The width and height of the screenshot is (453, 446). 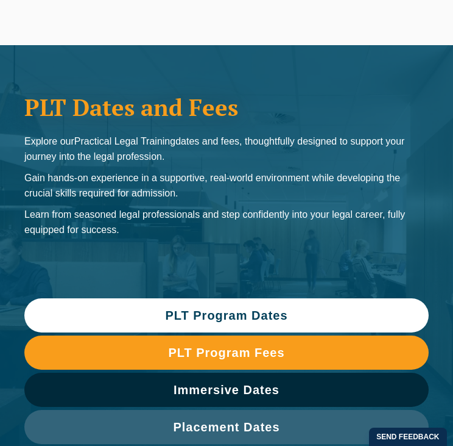 What do you see at coordinates (227, 389) in the screenshot?
I see `a: Immersive Dates` at bounding box center [227, 389].